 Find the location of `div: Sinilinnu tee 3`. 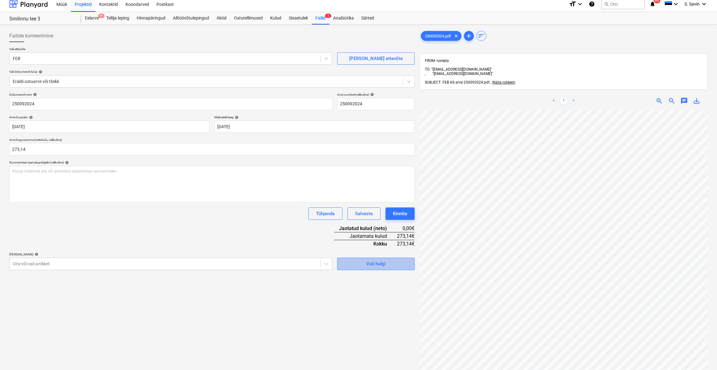

div: Sinilinnu tee 3 is located at coordinates (42, 19).